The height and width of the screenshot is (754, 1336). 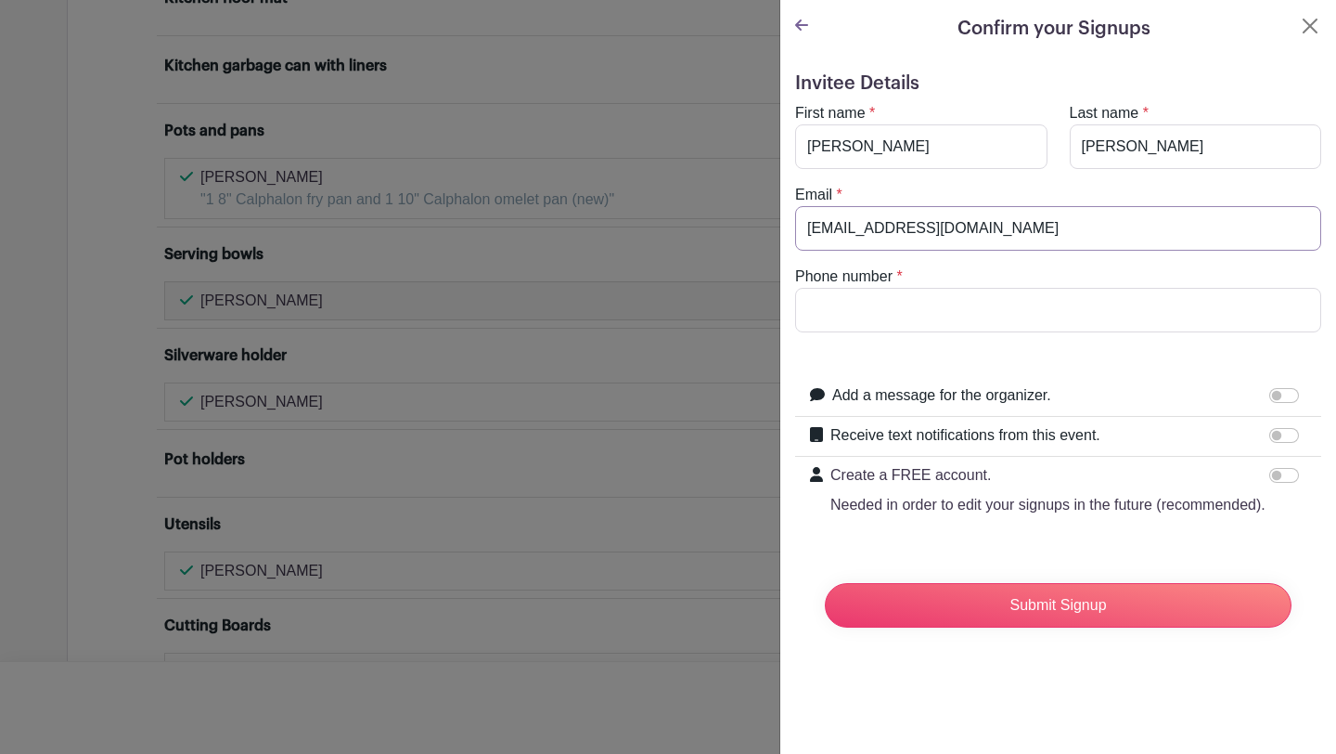 What do you see at coordinates (844, 277) in the screenshot?
I see `label: Phone number` at bounding box center [844, 277].